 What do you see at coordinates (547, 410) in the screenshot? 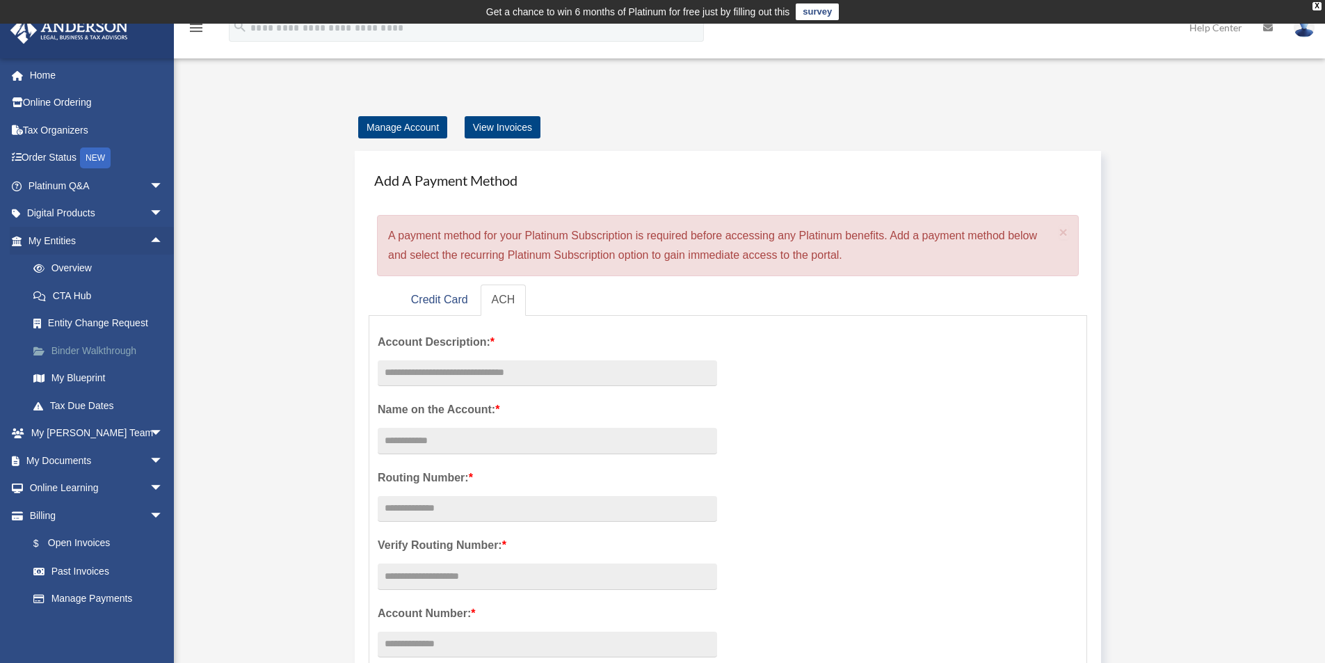
I see `label: Name on the Account:` at bounding box center [547, 410].